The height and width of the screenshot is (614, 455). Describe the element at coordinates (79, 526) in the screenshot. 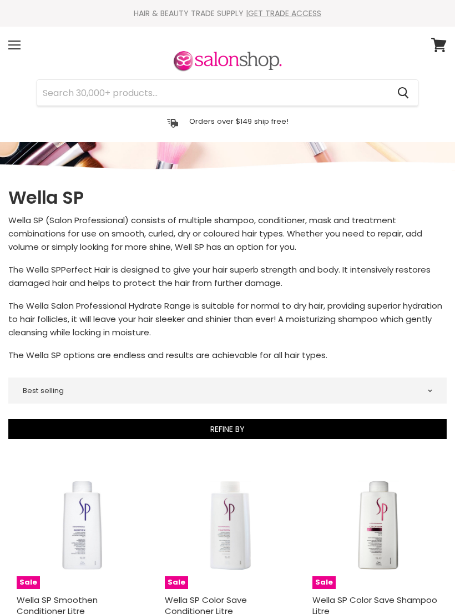

I see `a: Wella SP Smoothen Conditioner LitreSale` at that location.